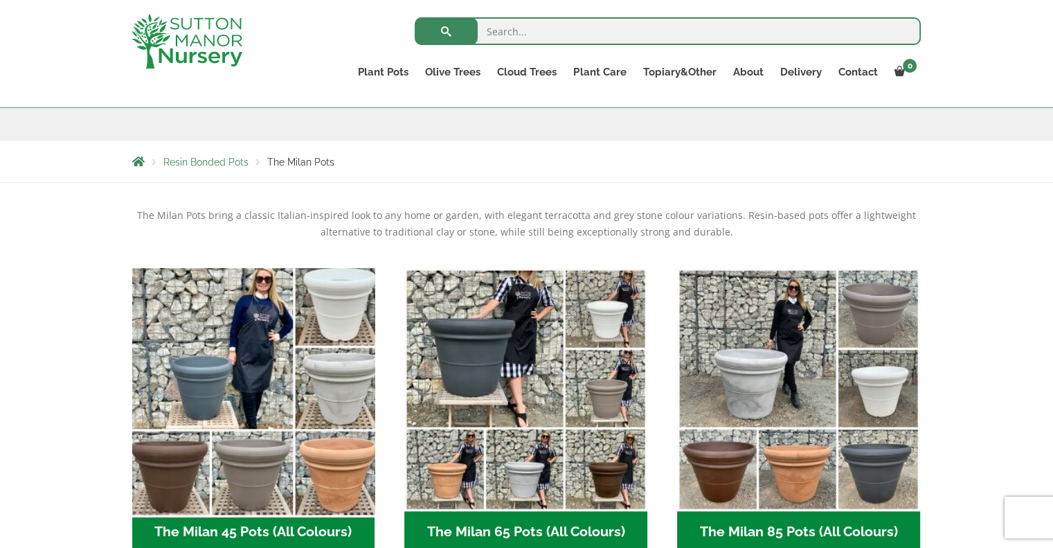 The image size is (1053, 548). I want to click on img: logo, so click(187, 41).